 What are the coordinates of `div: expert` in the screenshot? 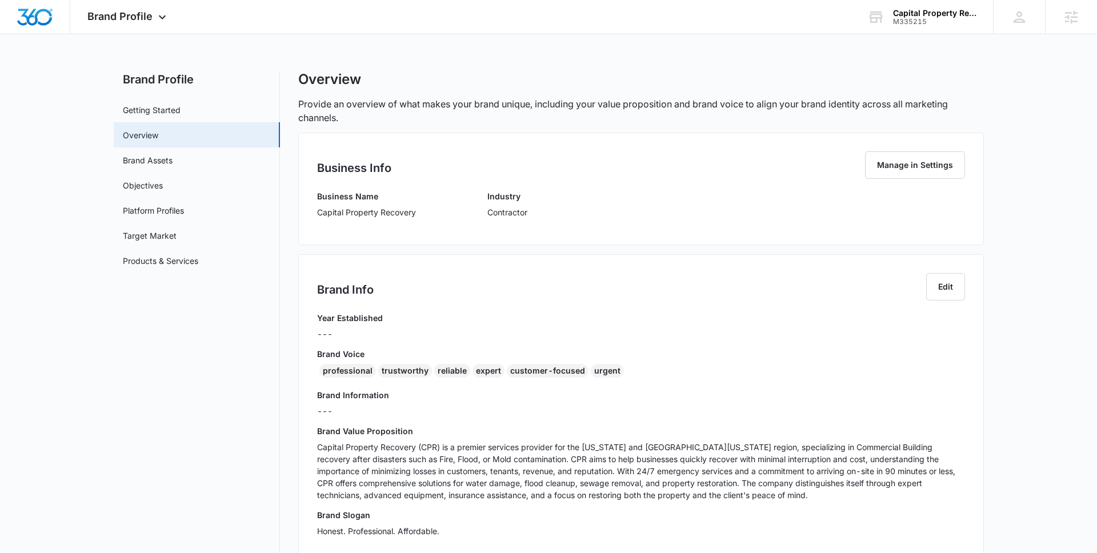 It's located at (488, 371).